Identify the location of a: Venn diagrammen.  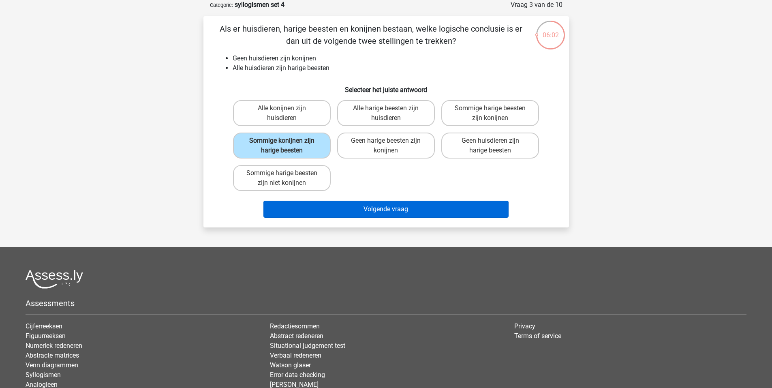
(52, 365).